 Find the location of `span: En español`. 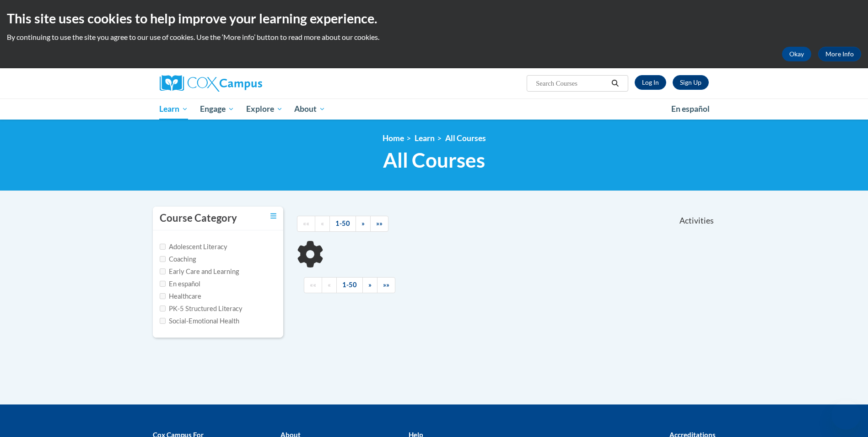

span: En español is located at coordinates (691, 108).